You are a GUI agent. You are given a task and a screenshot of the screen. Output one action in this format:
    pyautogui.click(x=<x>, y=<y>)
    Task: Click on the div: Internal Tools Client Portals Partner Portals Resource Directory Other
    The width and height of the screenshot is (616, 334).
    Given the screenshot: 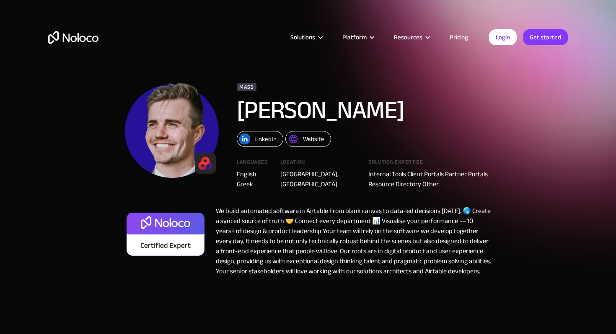 What is the action you would take?
    pyautogui.click(x=430, y=179)
    